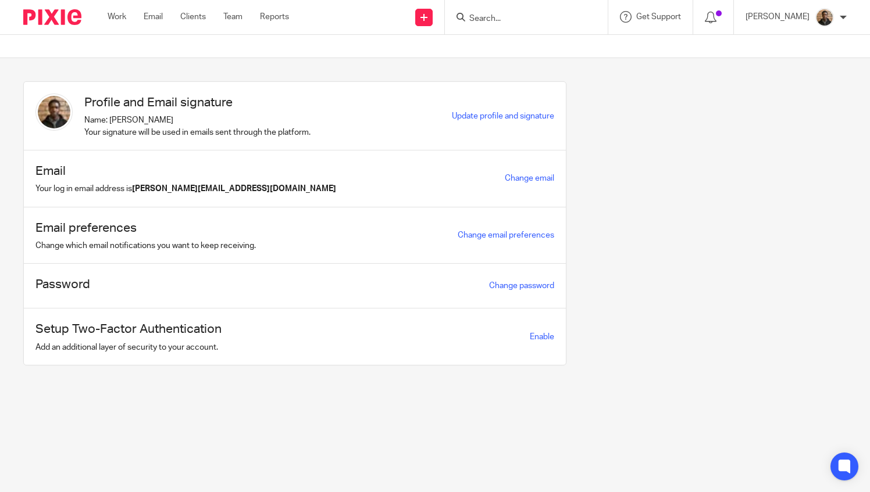 The image size is (870, 492). Describe the element at coordinates (193, 17) in the screenshot. I see `a: Clients` at that location.